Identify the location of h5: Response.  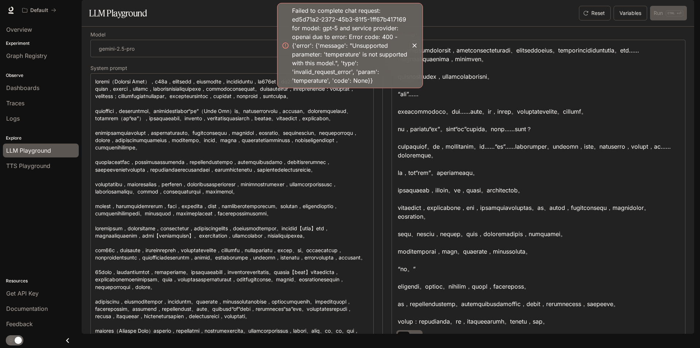
(538, 35).